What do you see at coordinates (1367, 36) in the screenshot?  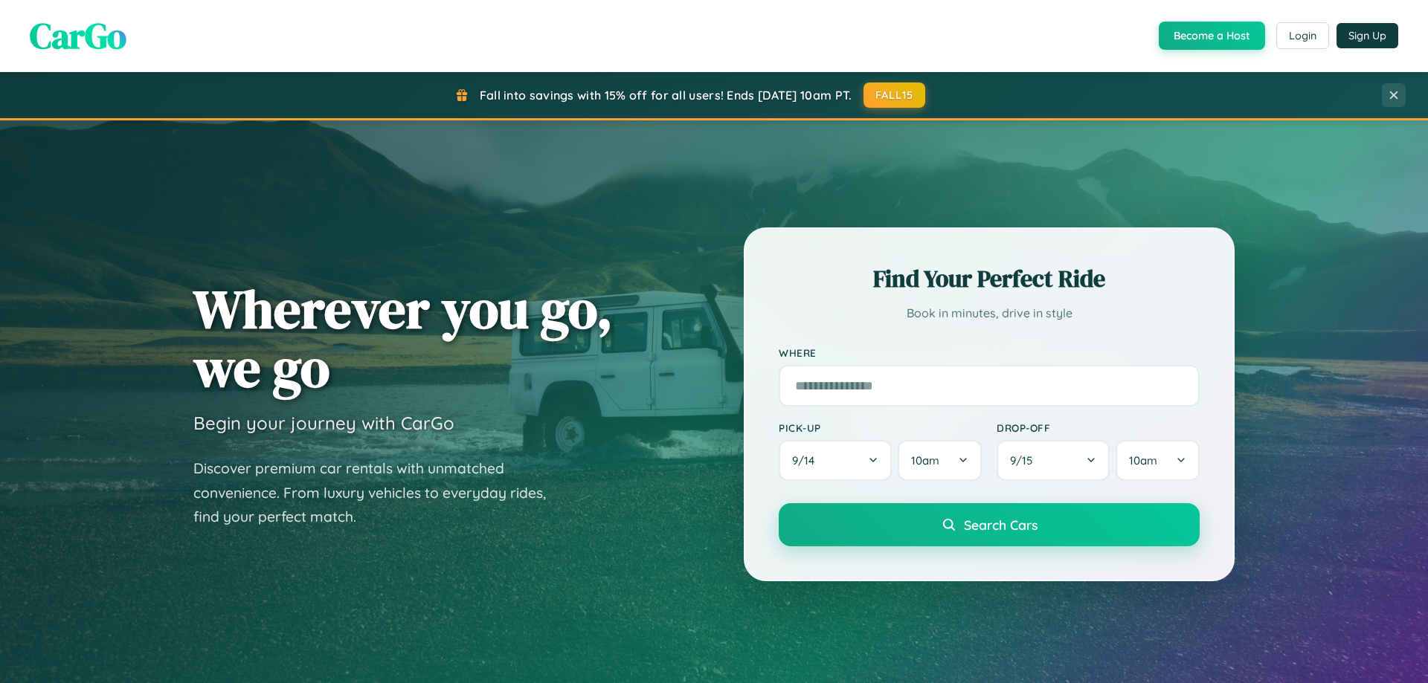 I see `button: Sign Up` at bounding box center [1367, 36].